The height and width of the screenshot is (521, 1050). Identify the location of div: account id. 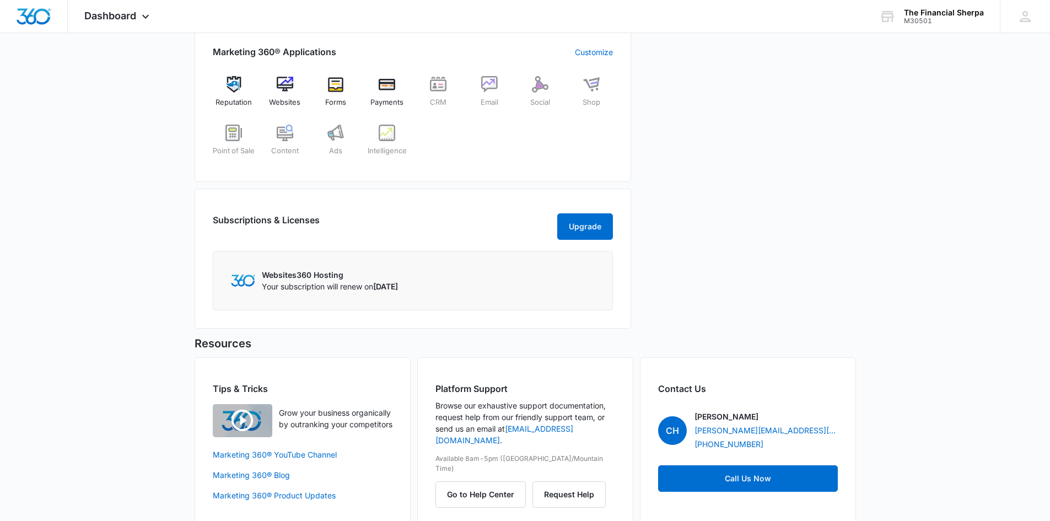
(943, 21).